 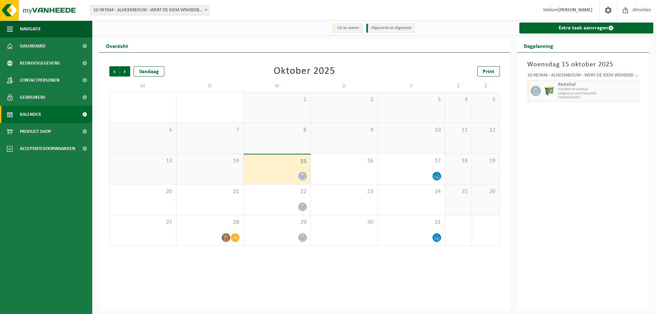 I want to click on span: 6, so click(x=143, y=130).